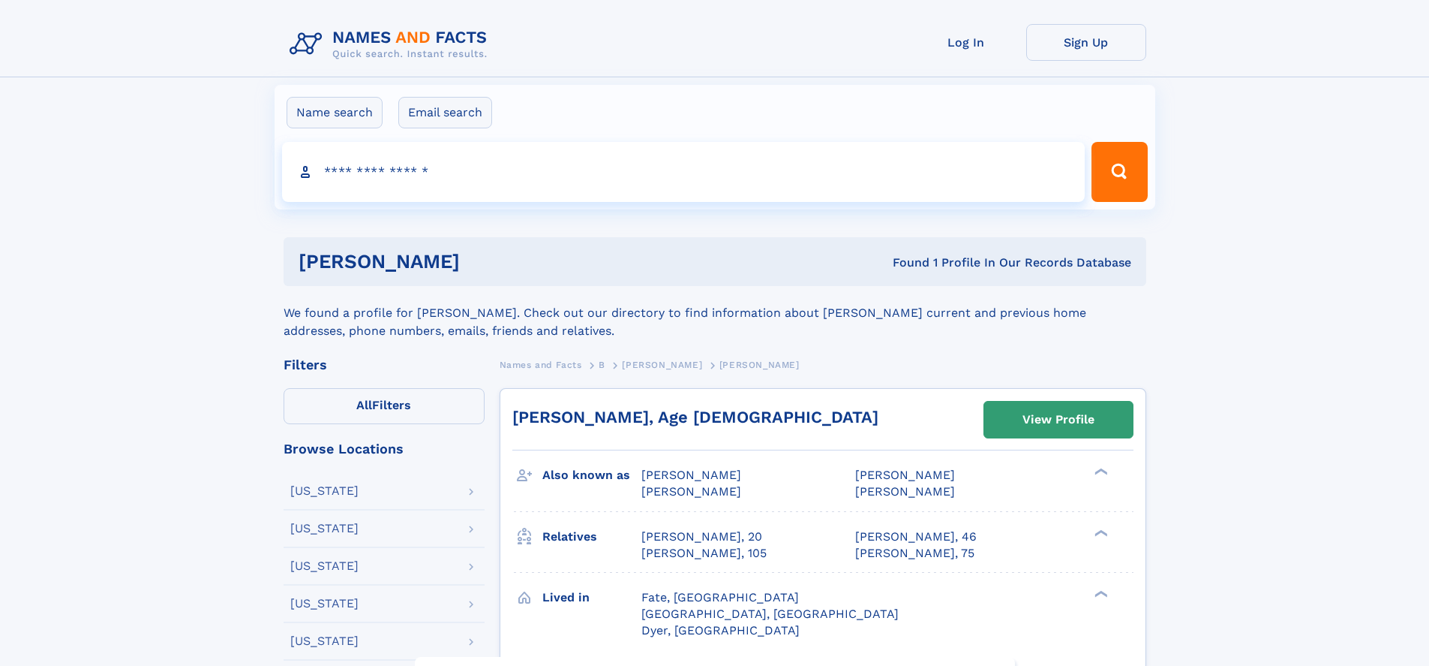  What do you see at coordinates (1086, 42) in the screenshot?
I see `a: Sign Up` at bounding box center [1086, 42].